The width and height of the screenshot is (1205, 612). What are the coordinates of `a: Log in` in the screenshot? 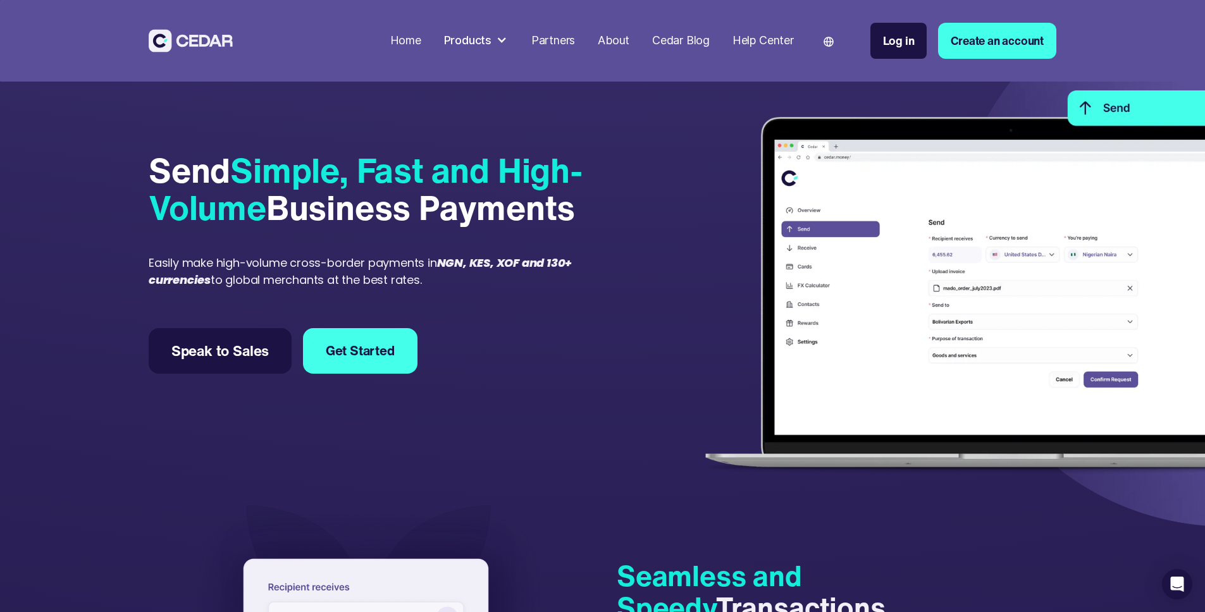 It's located at (899, 40).